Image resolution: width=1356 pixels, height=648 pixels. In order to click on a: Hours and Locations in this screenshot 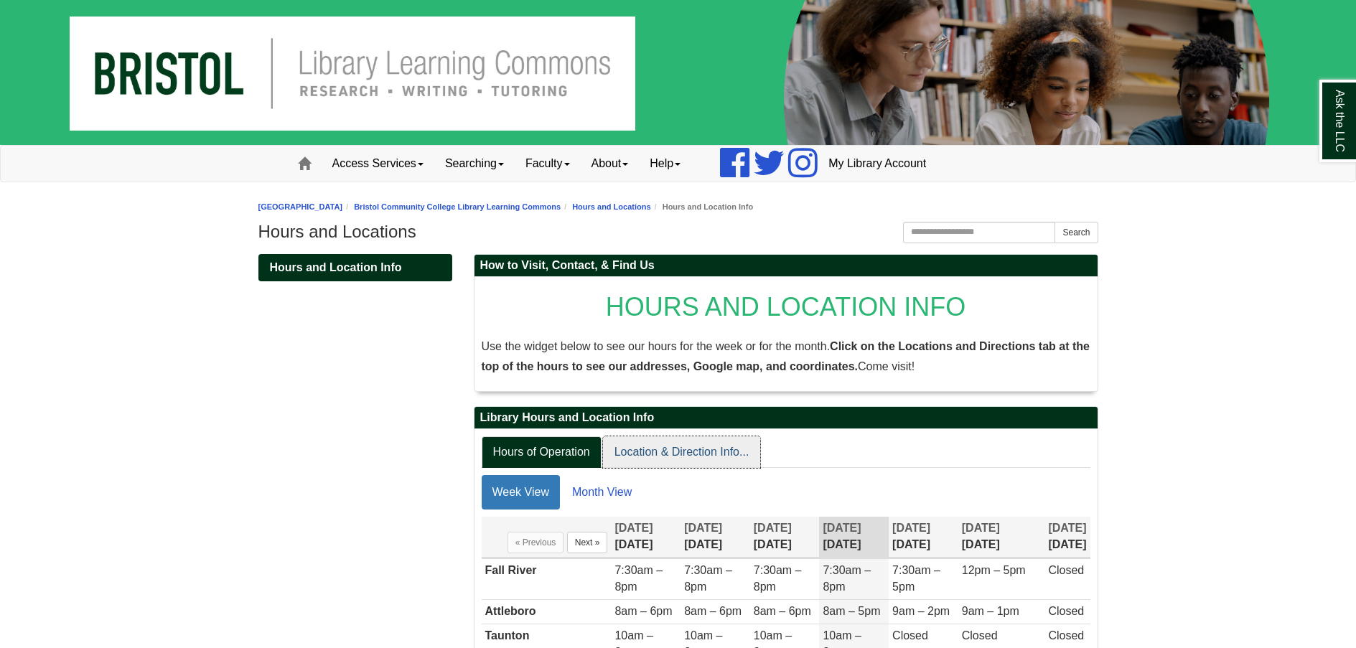, I will do `click(611, 207)`.